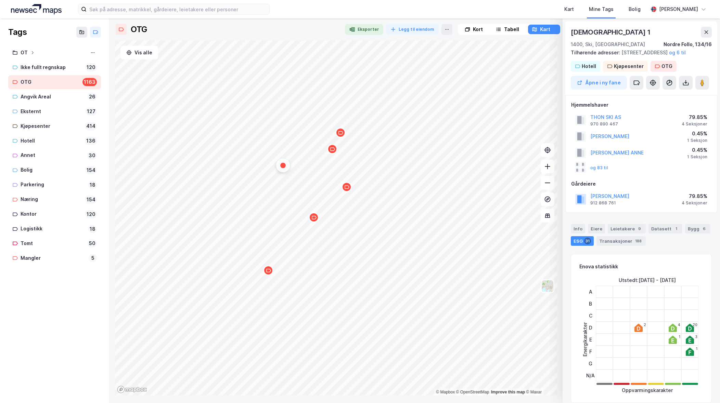 The image size is (720, 403). What do you see at coordinates (696, 337) in the screenshot?
I see `div: 3` at bounding box center [696, 337].